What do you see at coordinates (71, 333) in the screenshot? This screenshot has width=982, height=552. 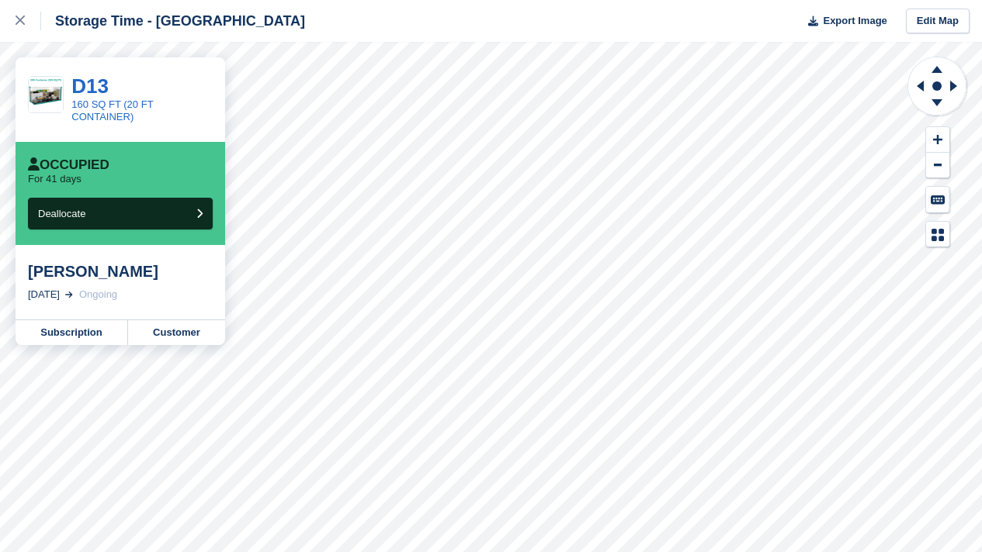 I see `a: Subscription` at bounding box center [71, 333].